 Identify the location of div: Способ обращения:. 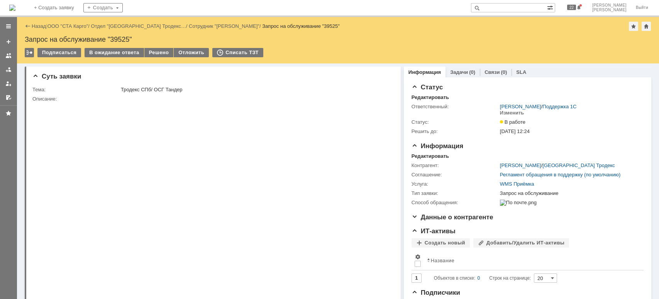
(455, 202).